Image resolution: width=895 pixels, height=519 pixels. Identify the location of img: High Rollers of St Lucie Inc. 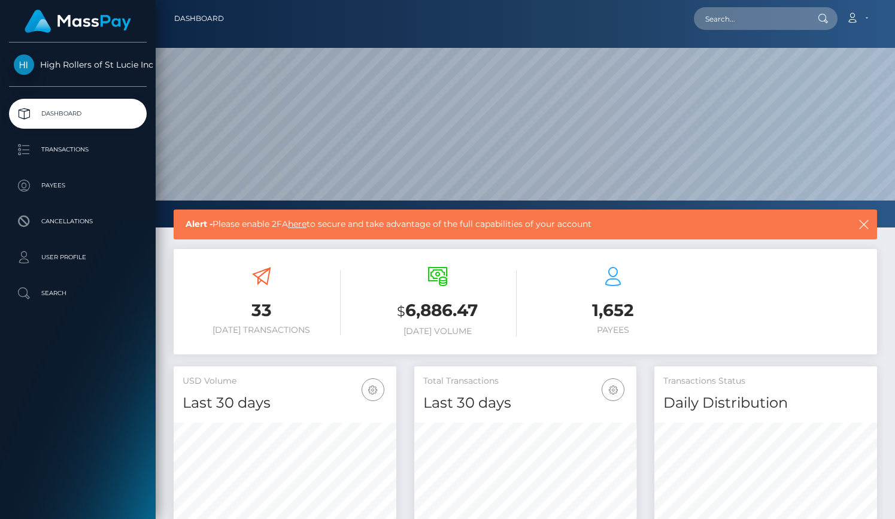
(24, 65).